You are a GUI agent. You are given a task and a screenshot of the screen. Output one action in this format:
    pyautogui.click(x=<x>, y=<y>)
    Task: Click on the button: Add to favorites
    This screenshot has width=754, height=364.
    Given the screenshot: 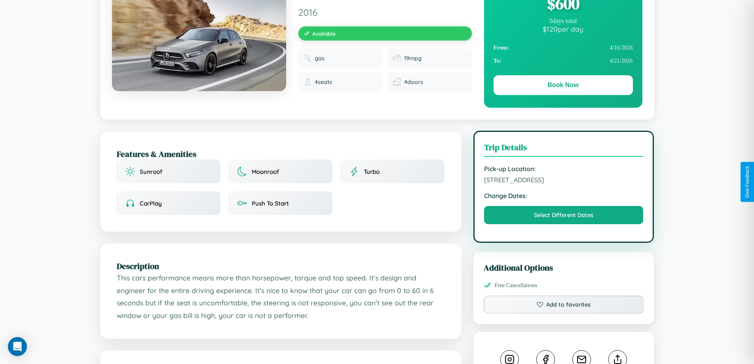 What is the action you would take?
    pyautogui.click(x=564, y=305)
    